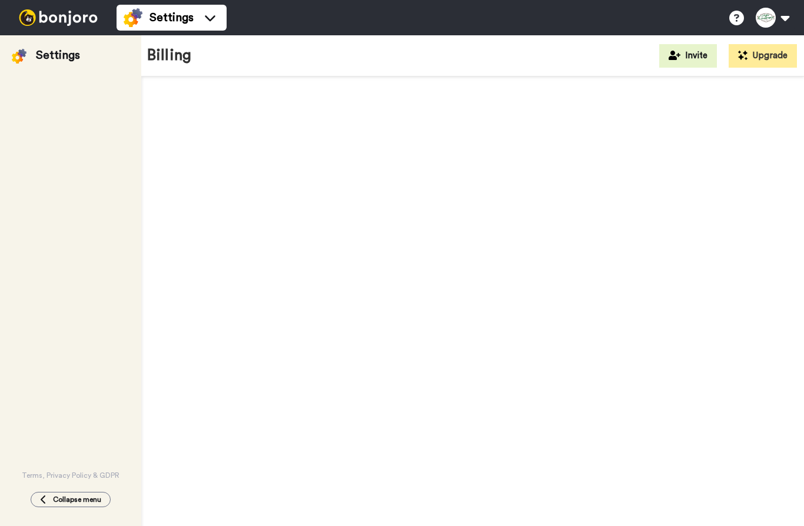  Describe the element at coordinates (71, 500) in the screenshot. I see `button: Collapse menu` at that location.